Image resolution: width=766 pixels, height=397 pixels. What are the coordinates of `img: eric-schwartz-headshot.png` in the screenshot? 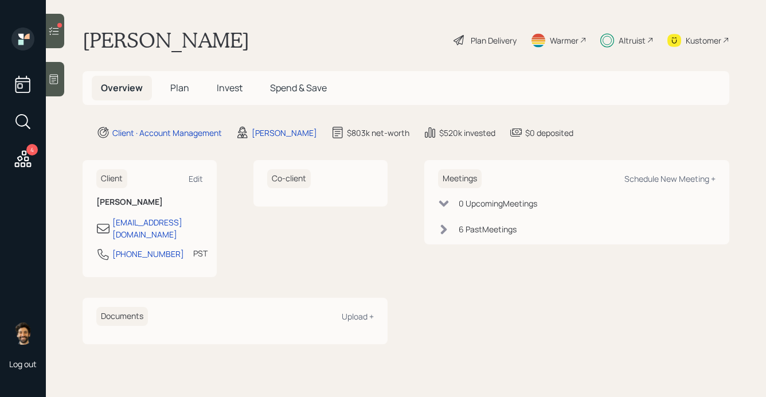 It's located at (23, 333).